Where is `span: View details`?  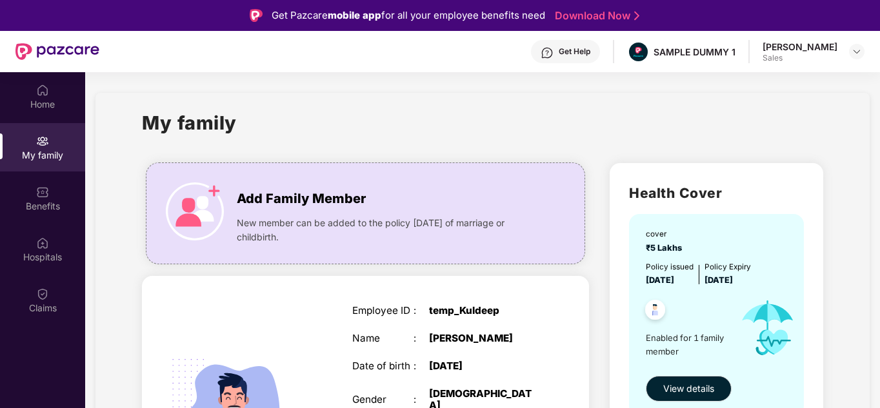 span: View details is located at coordinates (688, 389).